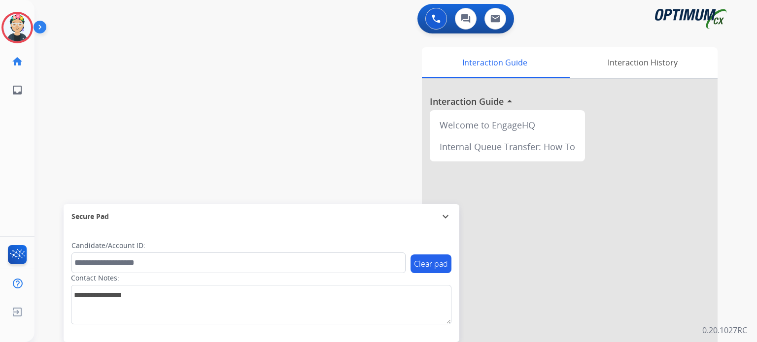 The height and width of the screenshot is (342, 757). I want to click on label: Candidate/Account ID:, so click(108, 246).